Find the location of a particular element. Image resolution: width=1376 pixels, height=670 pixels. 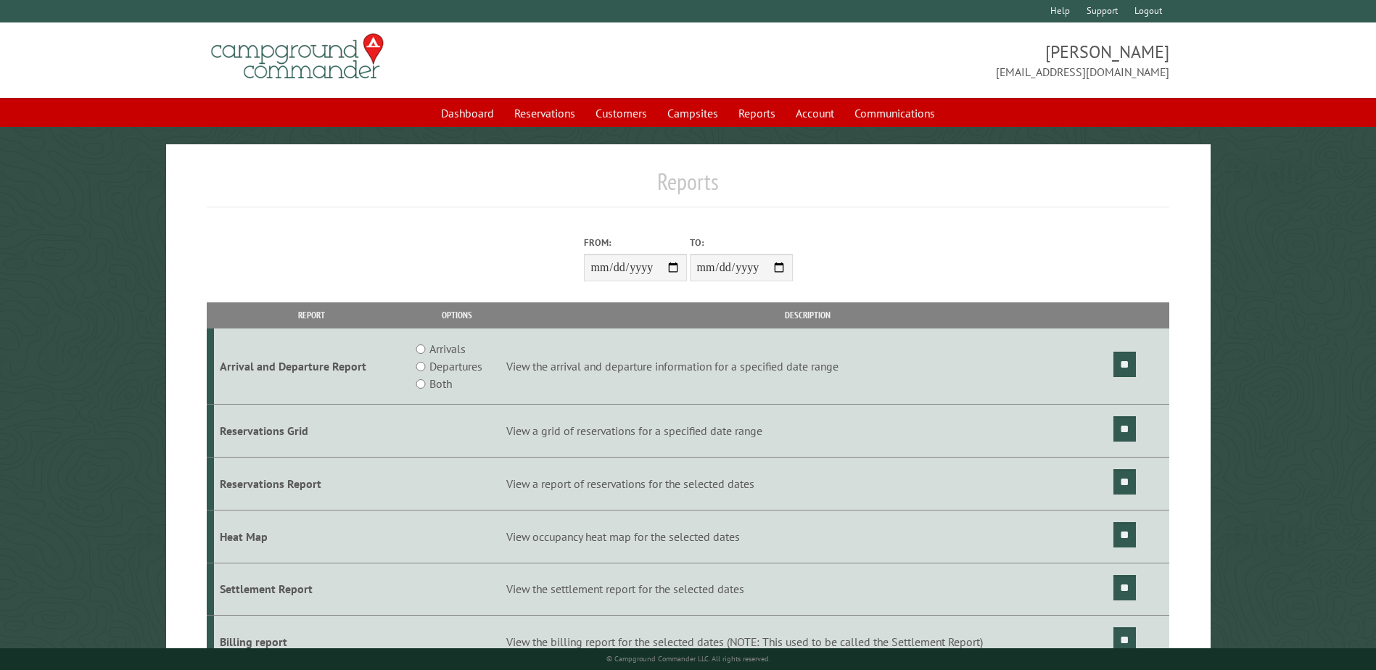

a: Customers is located at coordinates (621, 113).